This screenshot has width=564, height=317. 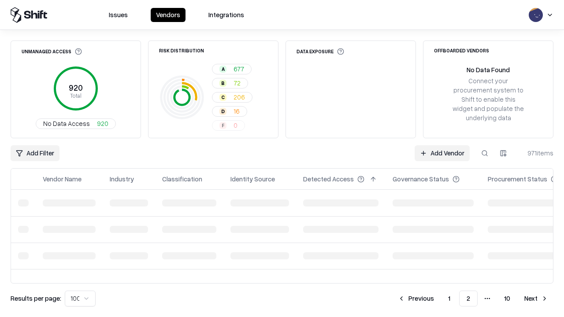 What do you see at coordinates (35, 153) in the screenshot?
I see `button: Add Filter` at bounding box center [35, 153].